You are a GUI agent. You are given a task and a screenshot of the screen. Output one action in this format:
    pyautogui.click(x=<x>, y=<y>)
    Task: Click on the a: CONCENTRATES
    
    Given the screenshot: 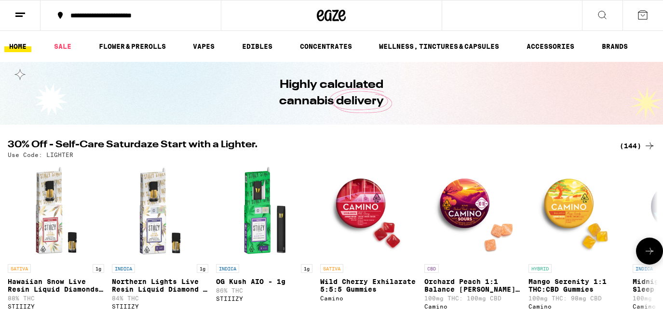 What is the action you would take?
    pyautogui.click(x=326, y=46)
    